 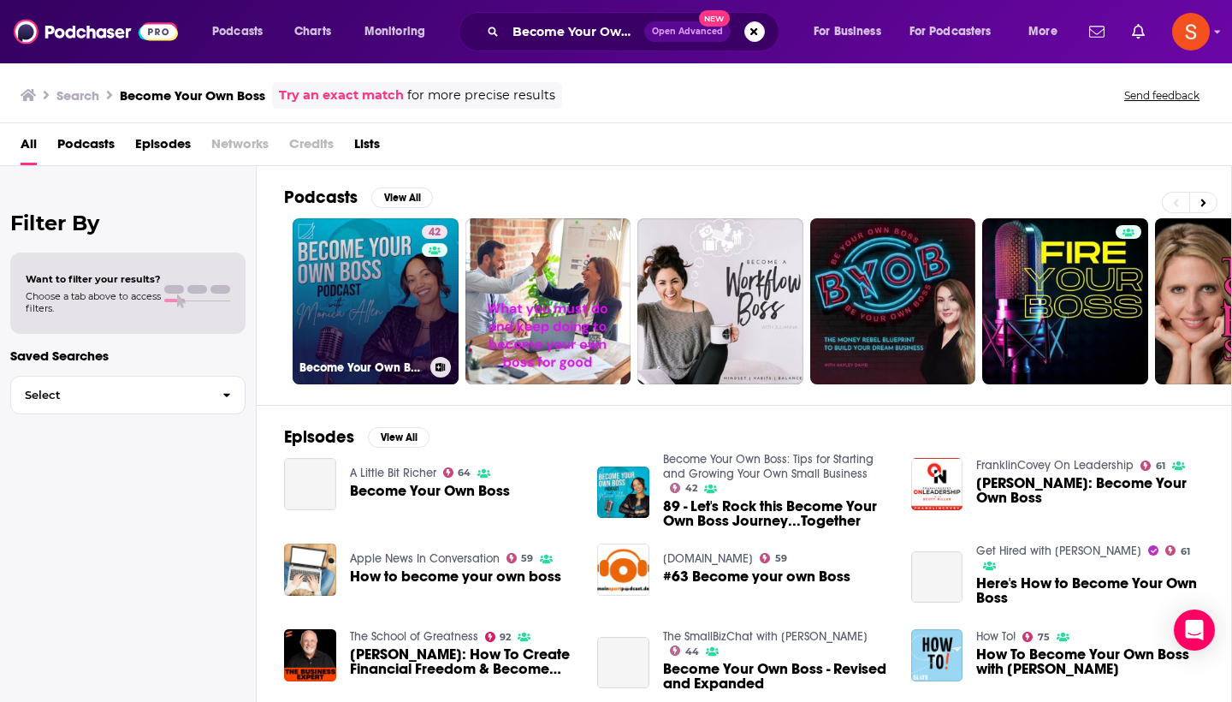 I want to click on span: 75, so click(x=1044, y=636).